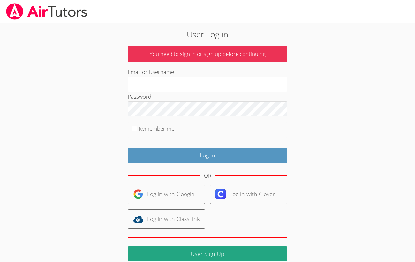 The height and width of the screenshot is (262, 415). What do you see at coordinates (138, 219) in the screenshot?
I see `img: classlink-logo-d6bb404cc1216ec64c9a2012d9dc4662098be43eaf13dc465df04b49fa7ab582.svg` at bounding box center [138, 219].